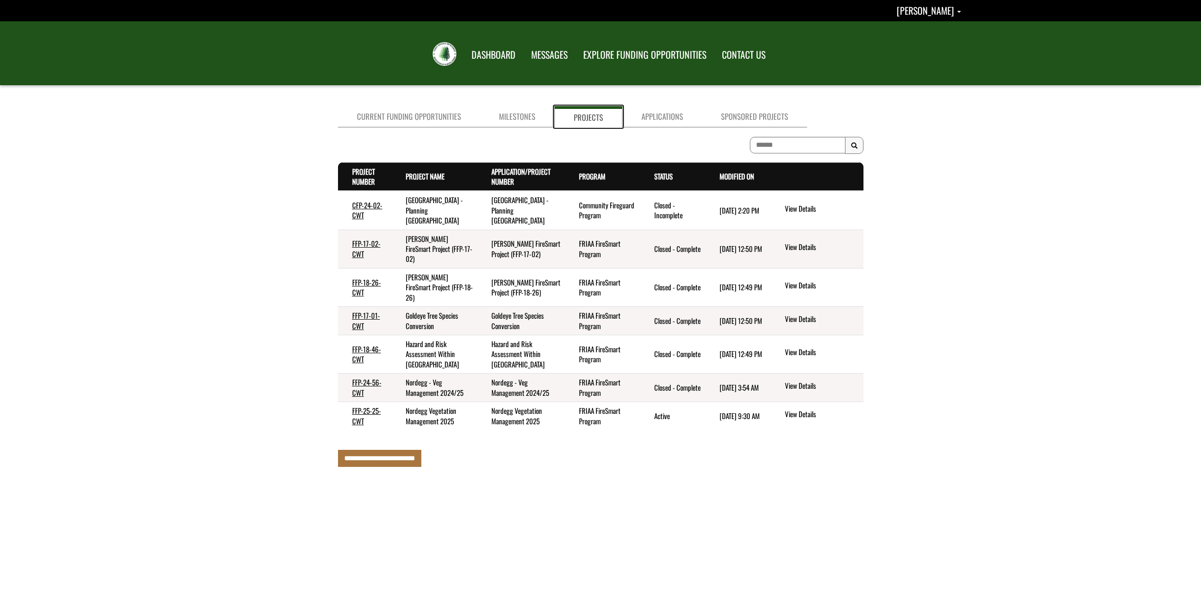  I want to click on td: FFP-25-25-CWT, so click(365, 416).